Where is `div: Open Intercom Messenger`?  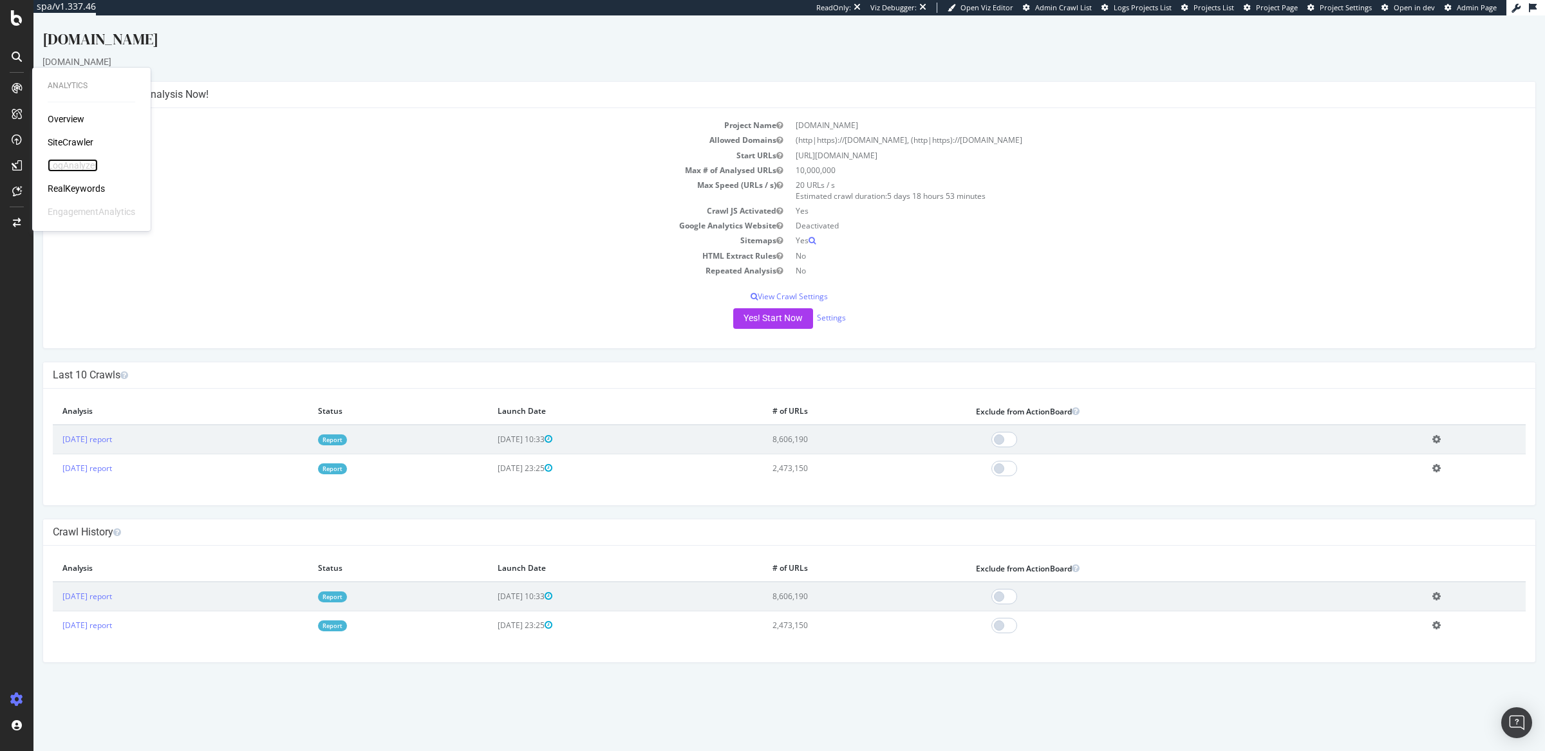 div: Open Intercom Messenger is located at coordinates (1516, 723).